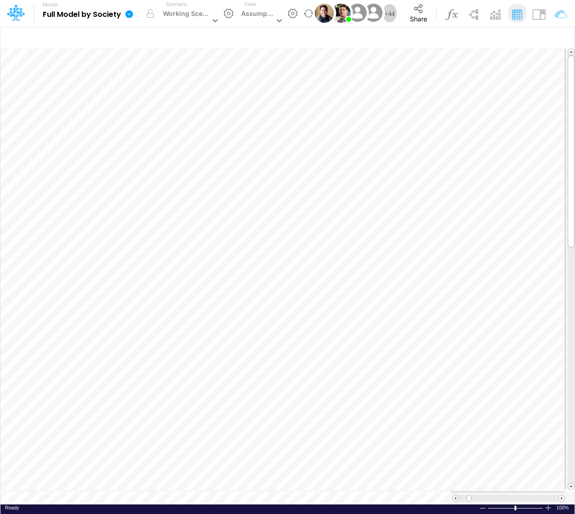  What do you see at coordinates (390, 13) in the screenshot?
I see `span: + 44` at bounding box center [390, 13].